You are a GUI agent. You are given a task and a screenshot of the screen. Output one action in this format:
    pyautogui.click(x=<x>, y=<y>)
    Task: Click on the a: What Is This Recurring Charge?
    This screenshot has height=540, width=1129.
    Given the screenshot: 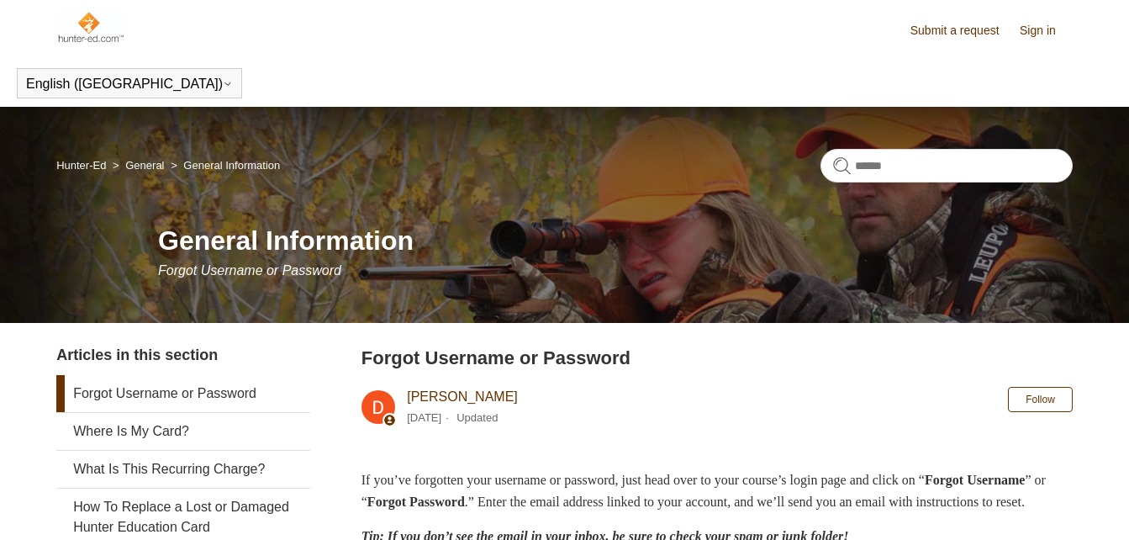 What is the action you would take?
    pyautogui.click(x=183, y=469)
    